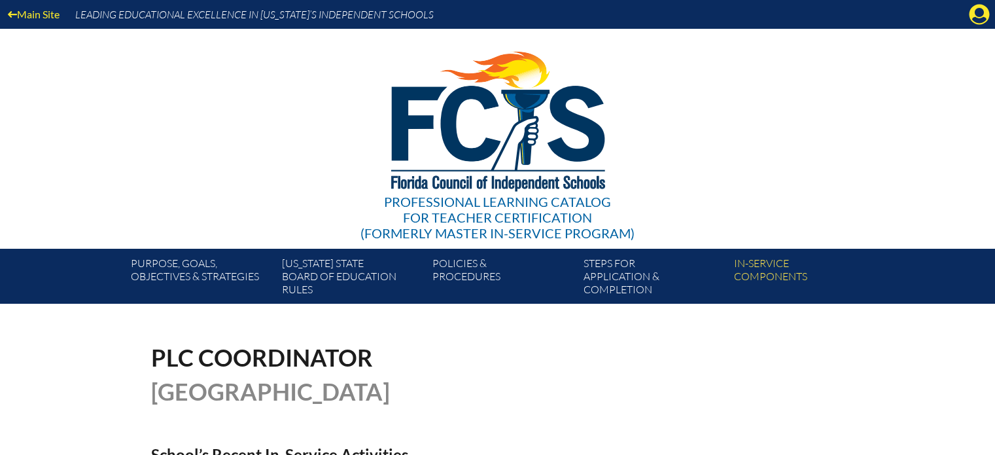 Image resolution: width=995 pixels, height=455 pixels. I want to click on a: Main Site, so click(33, 14).